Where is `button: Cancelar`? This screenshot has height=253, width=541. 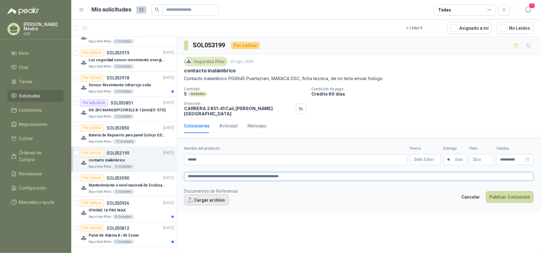
button: Cancelar is located at coordinates (470, 197).